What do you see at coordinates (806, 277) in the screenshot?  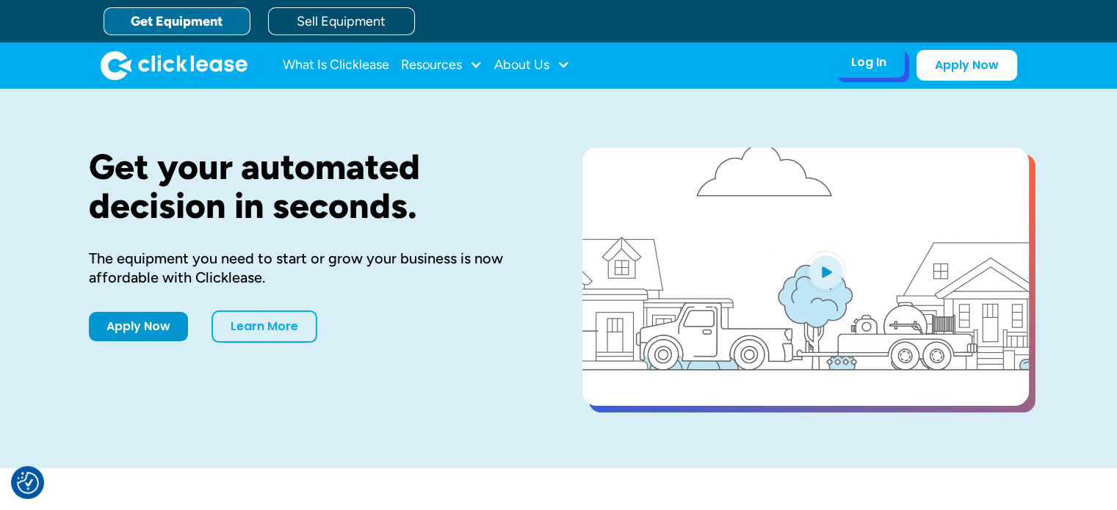 I see `a: open lightbox` at bounding box center [806, 277].